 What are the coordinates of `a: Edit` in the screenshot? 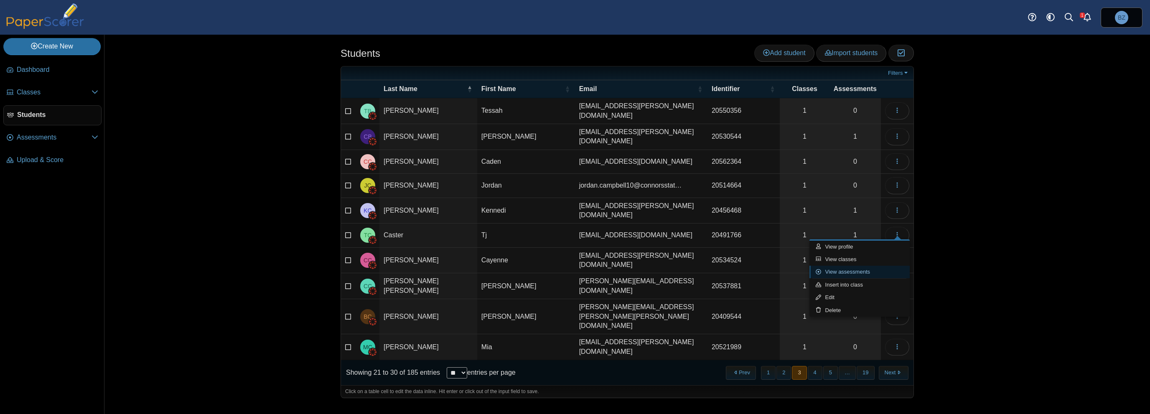 It's located at (860, 298).